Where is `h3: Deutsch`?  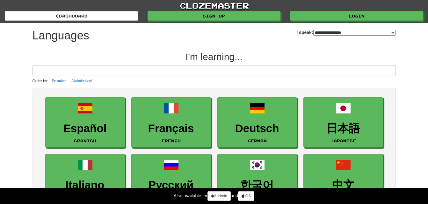
h3: Deutsch is located at coordinates (257, 129).